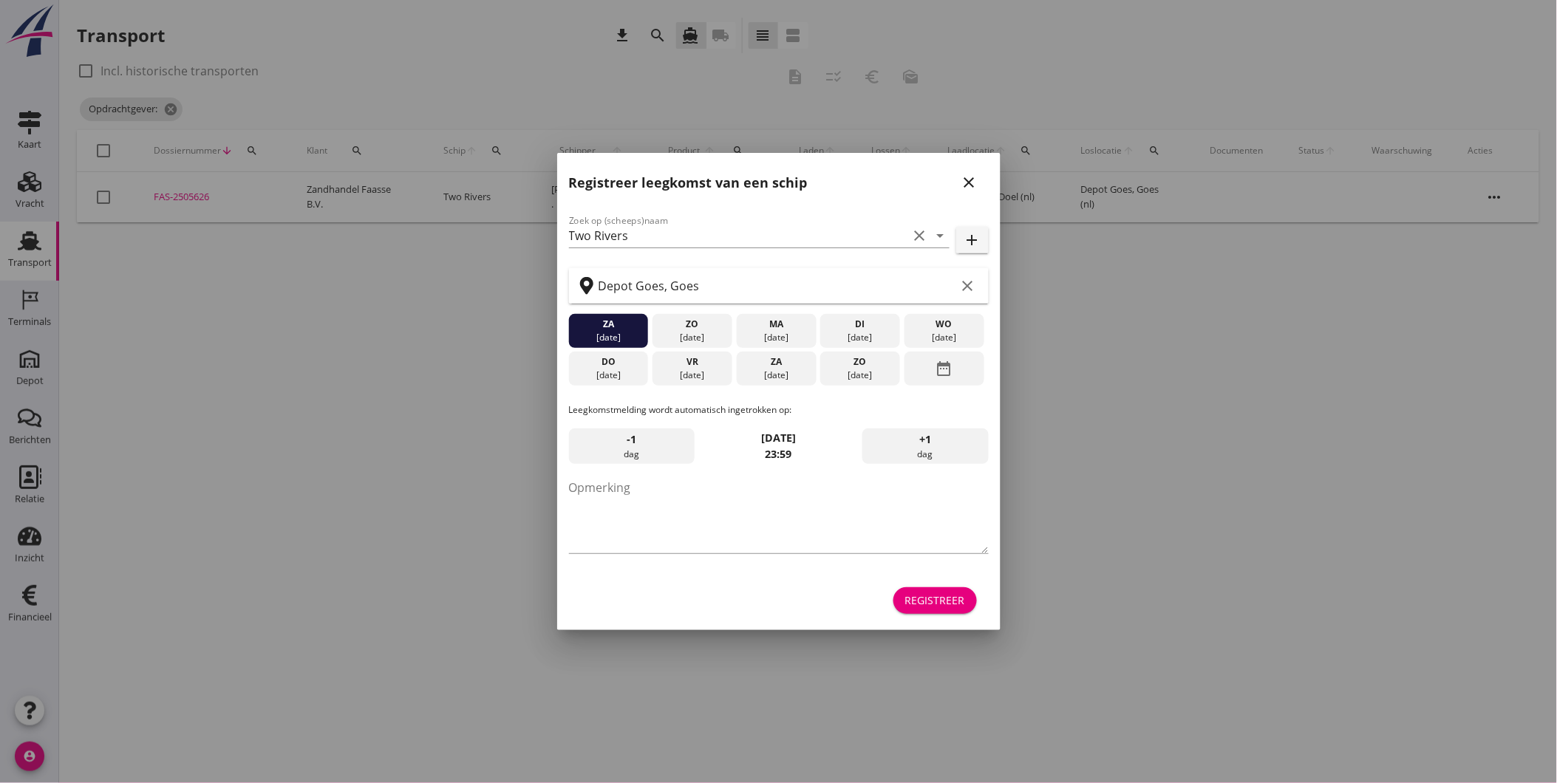  What do you see at coordinates (779, 410) in the screenshot?
I see `p: Leegkomstmelding wordt automatisch ingetrokken op:` at bounding box center [779, 410].